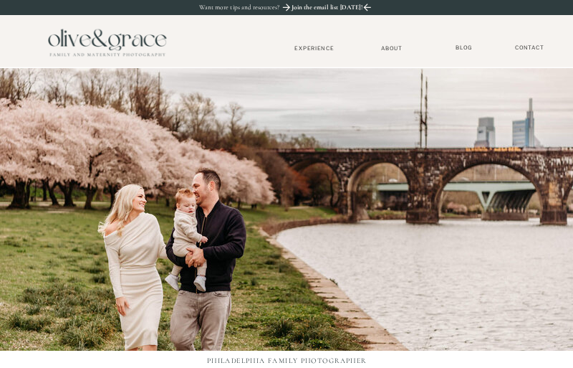 The width and height of the screenshot is (573, 368). Describe the element at coordinates (530, 47) in the screenshot. I see `nav: Contact` at that location.